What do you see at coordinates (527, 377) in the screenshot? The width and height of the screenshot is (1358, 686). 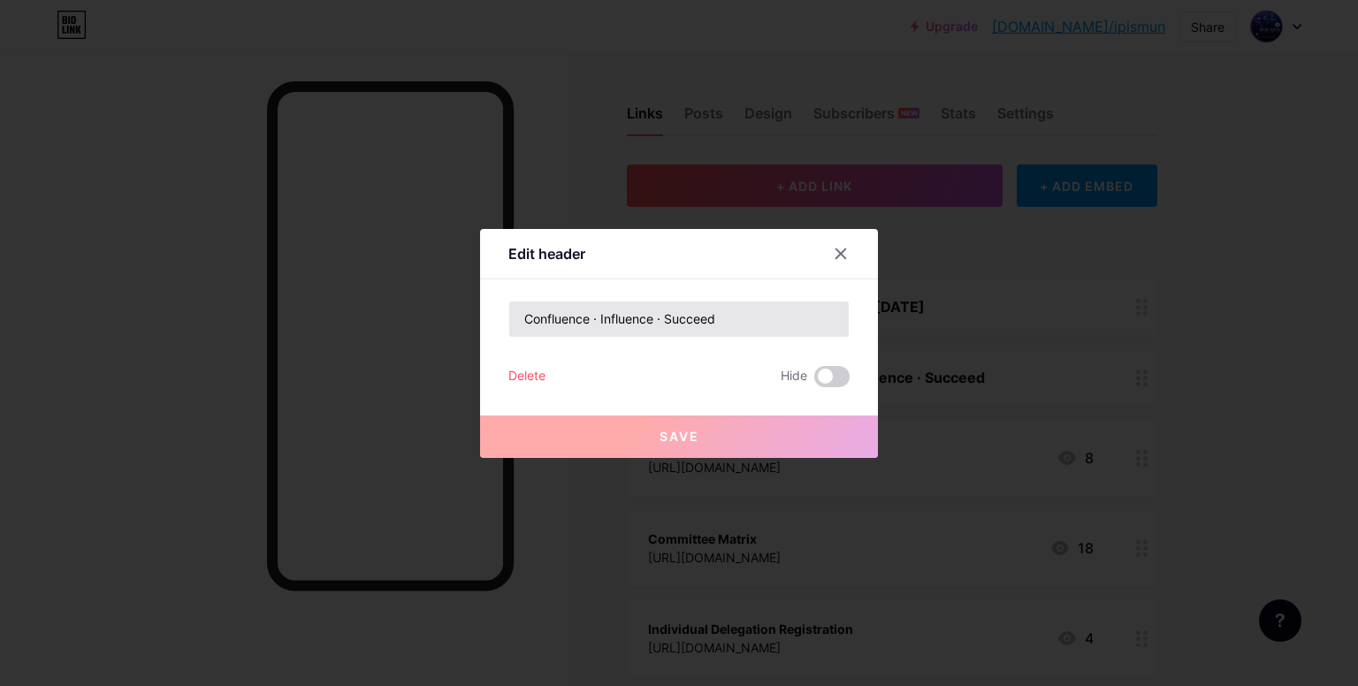 I see `div: Delete` at bounding box center [527, 377].